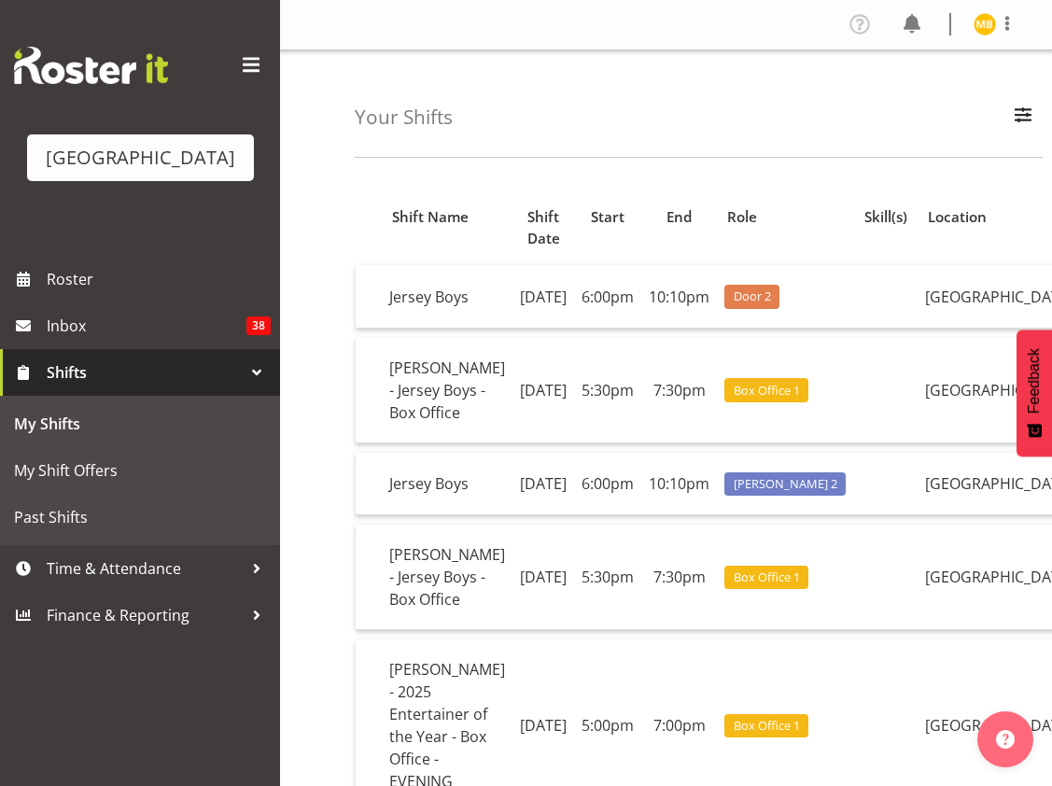  I want to click on span: Skill(s), so click(886, 217).